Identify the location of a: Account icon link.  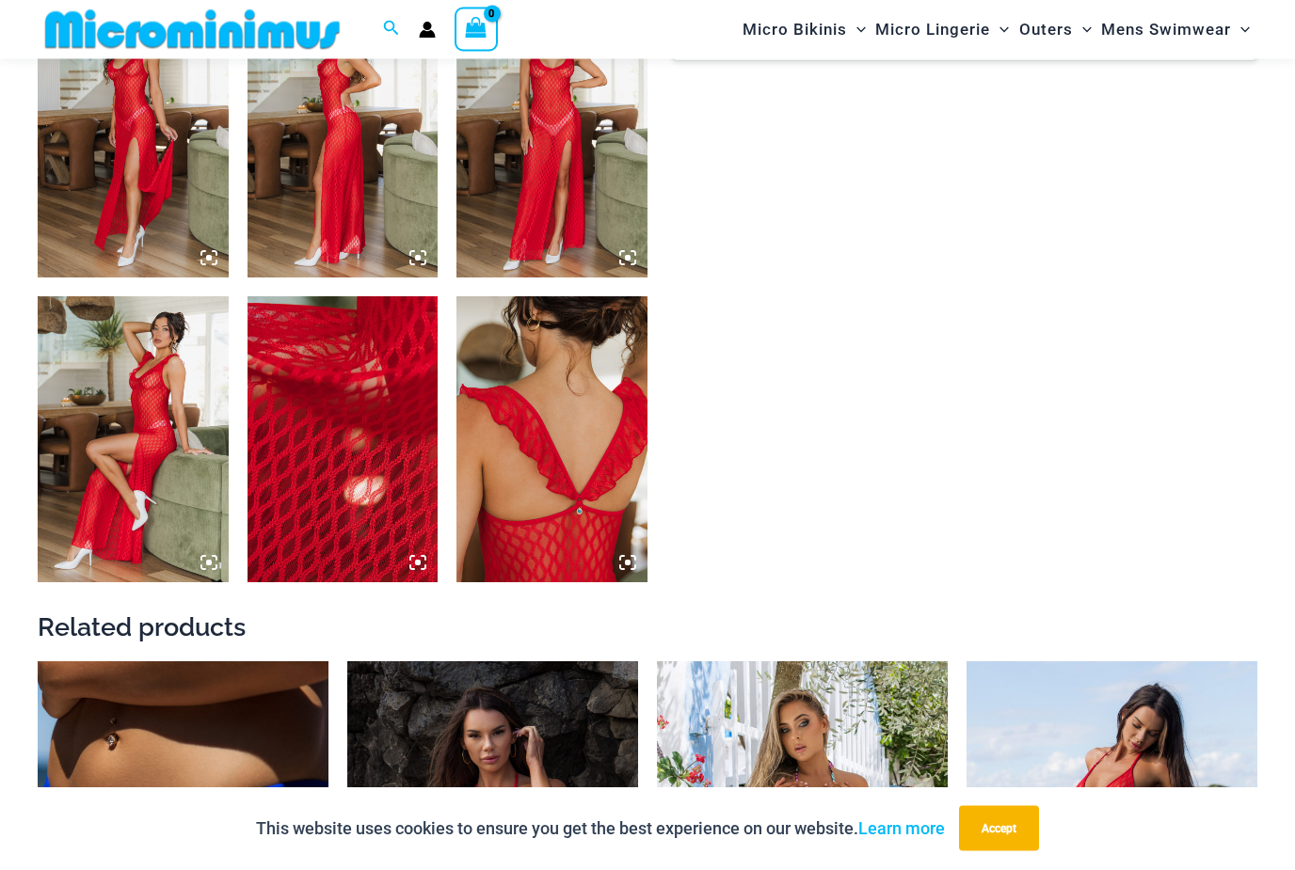
(427, 30).